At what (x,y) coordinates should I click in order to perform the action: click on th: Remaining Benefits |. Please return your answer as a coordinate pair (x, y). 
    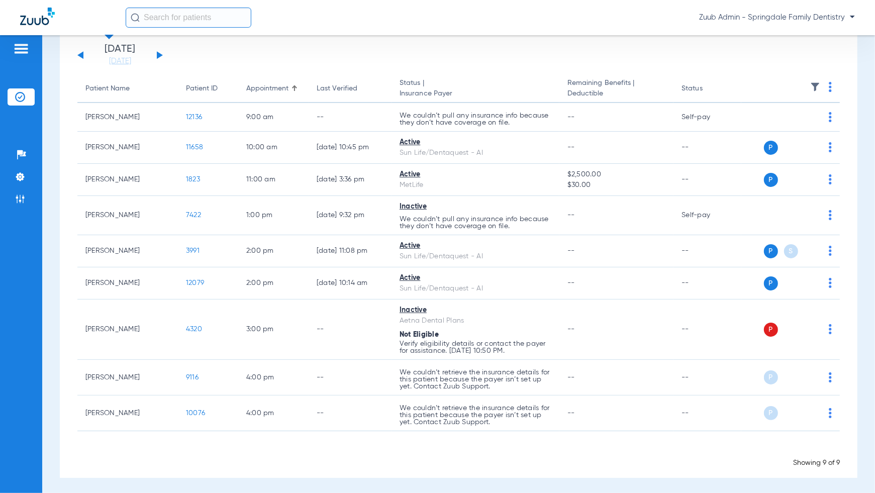
    Looking at the image, I should click on (617, 89).